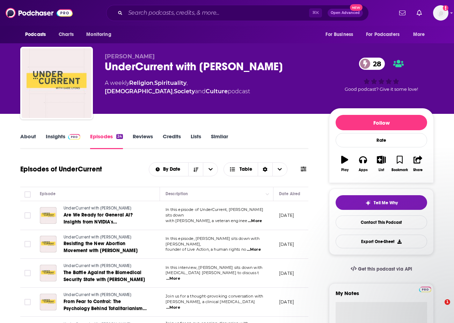 This screenshot has width=454, height=323. I want to click on a: Contact This Podcast, so click(382, 222).